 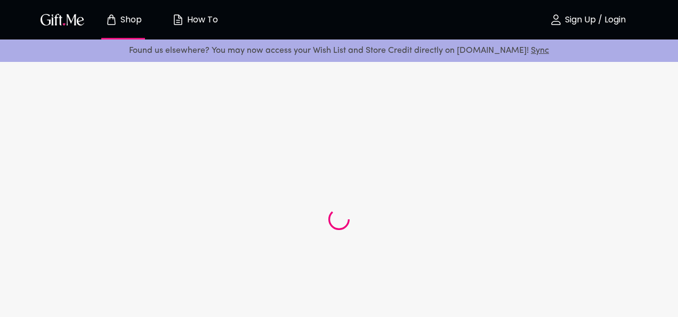 I want to click on button: Store page, so click(x=123, y=20).